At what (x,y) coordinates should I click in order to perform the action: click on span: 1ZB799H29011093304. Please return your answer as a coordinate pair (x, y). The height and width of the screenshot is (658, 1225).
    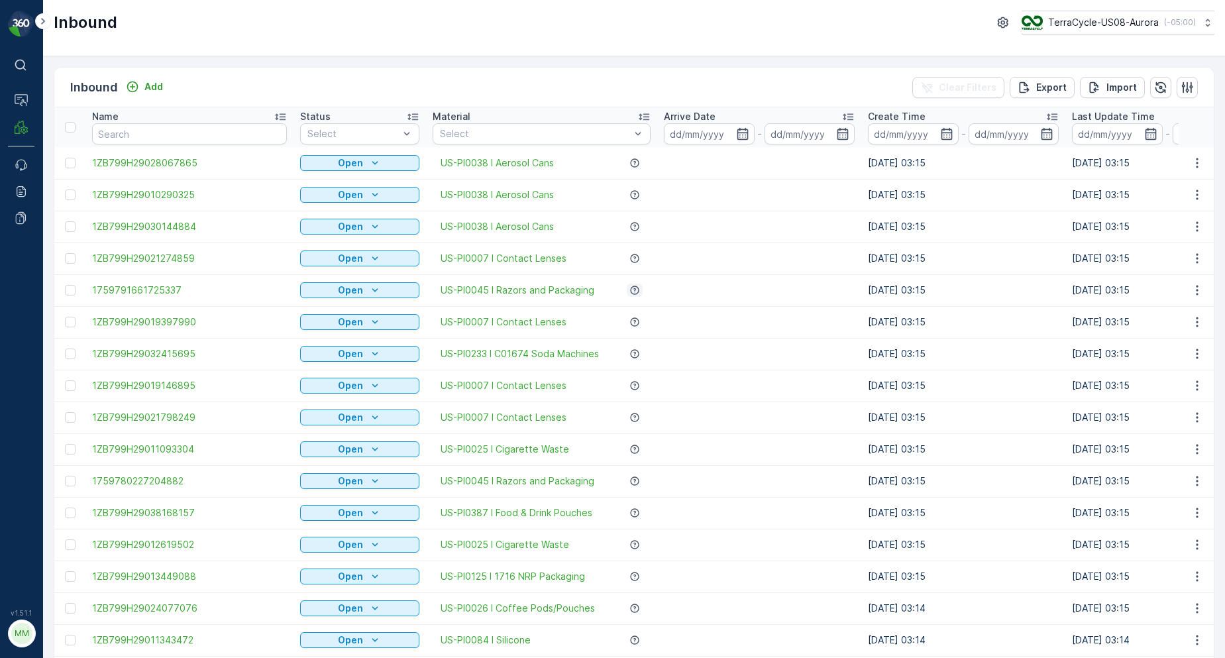
    Looking at the image, I should click on (189, 449).